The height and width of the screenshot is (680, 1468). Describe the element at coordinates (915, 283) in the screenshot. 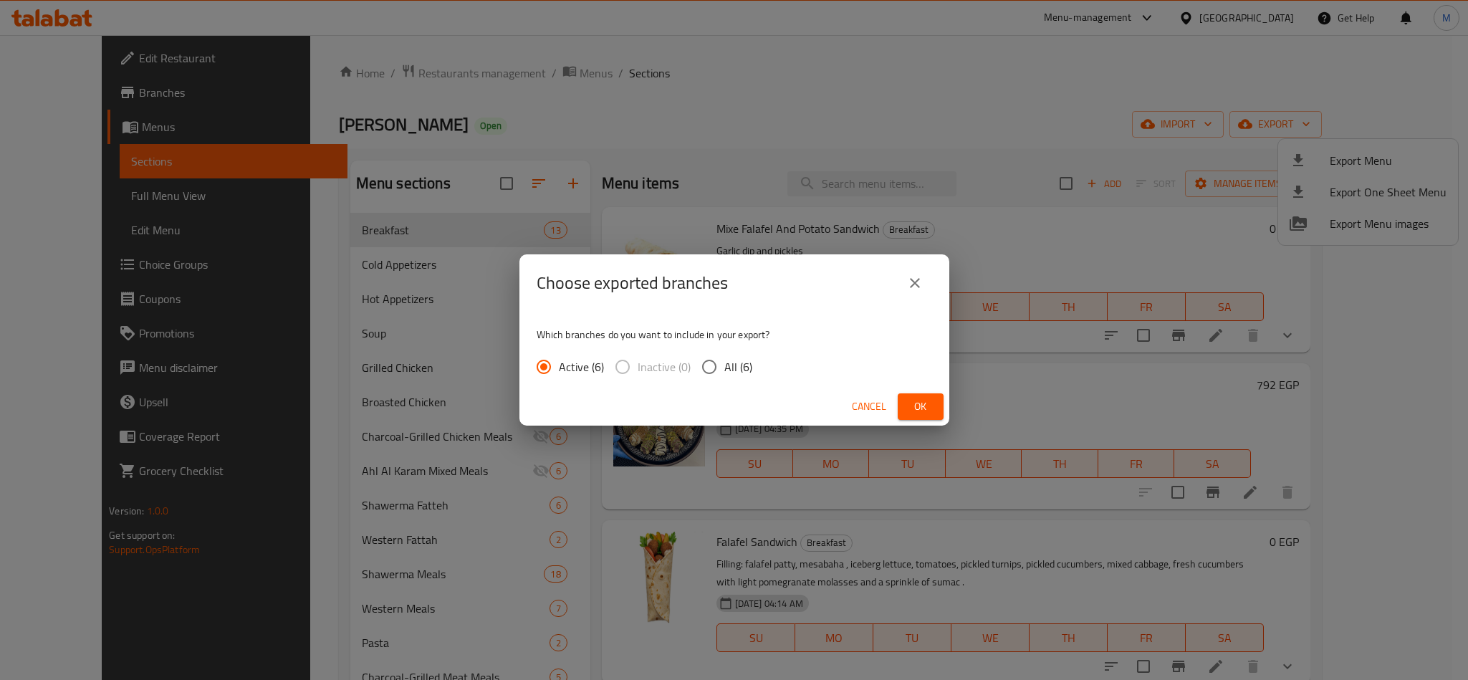

I see `button: close` at that location.